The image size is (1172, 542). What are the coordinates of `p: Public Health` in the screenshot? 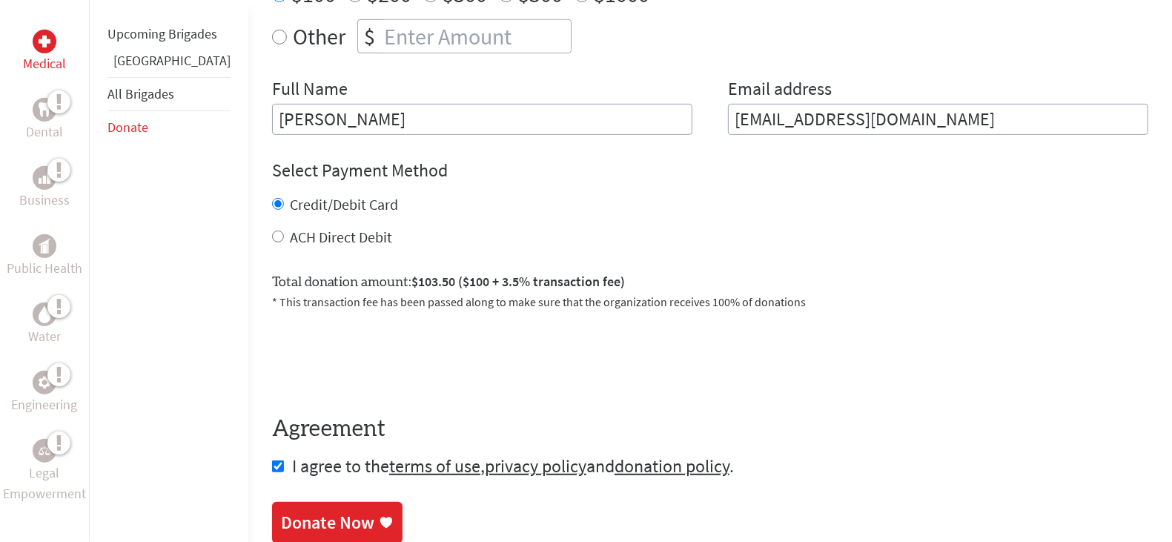 It's located at (44, 268).